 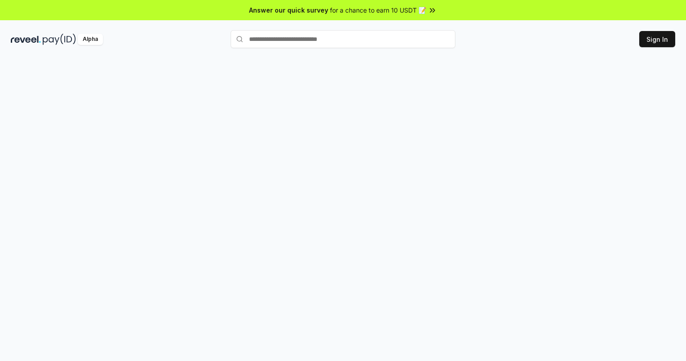 I want to click on img: pay_id, so click(x=59, y=39).